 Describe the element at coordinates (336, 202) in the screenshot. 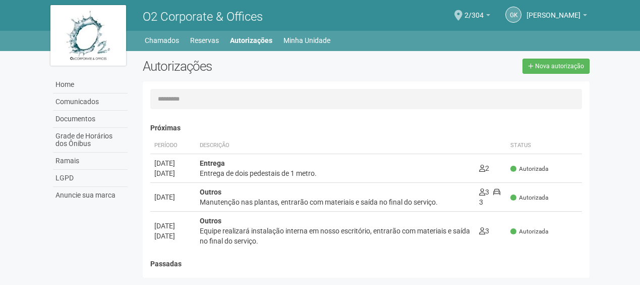

I see `div: Manutenção nas plantas, entrarão com materiais e saída no final do serviço.` at that location.